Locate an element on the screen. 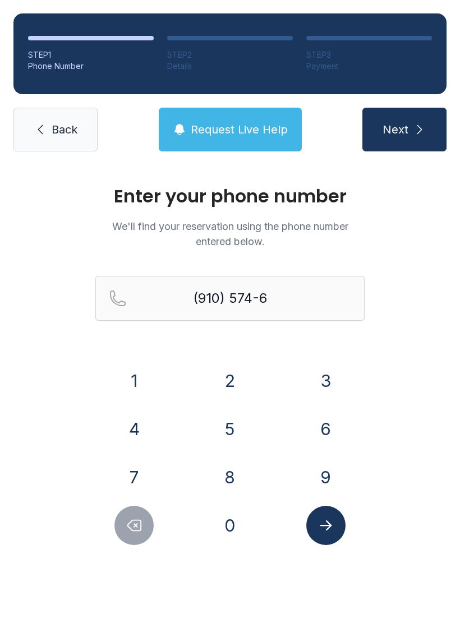 The height and width of the screenshot is (637, 460). span: Request Live Help is located at coordinates (239, 130).